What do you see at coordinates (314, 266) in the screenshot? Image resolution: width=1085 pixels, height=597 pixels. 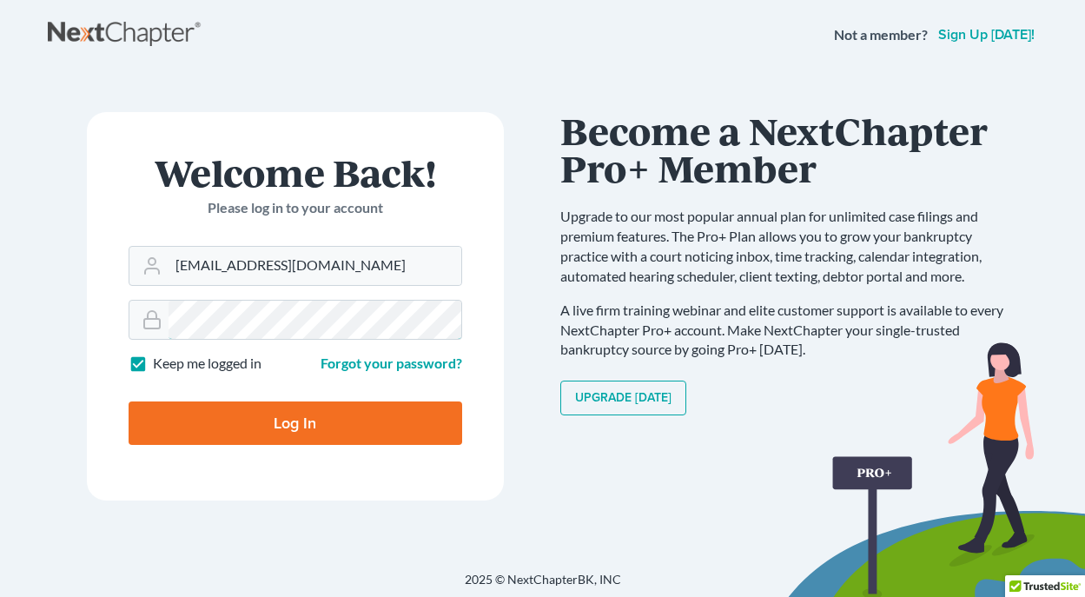 I see `input: Email Address` at bounding box center [314, 266].